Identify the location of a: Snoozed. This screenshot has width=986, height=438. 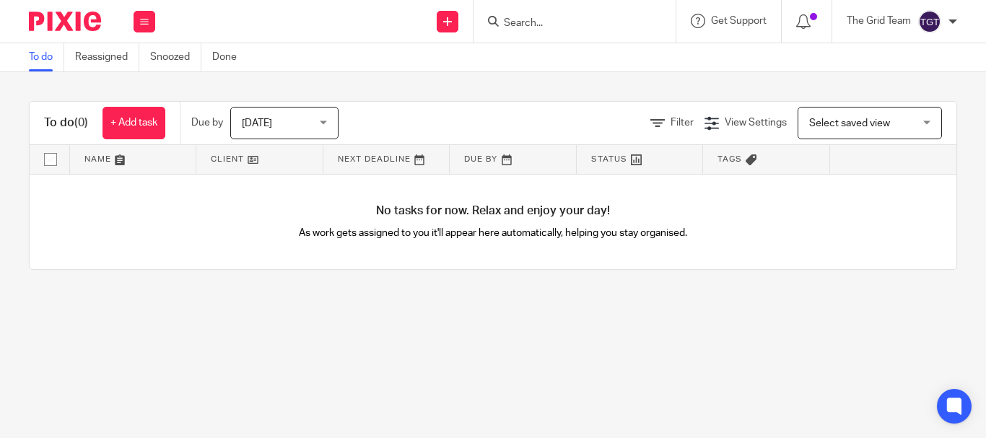
(175, 57).